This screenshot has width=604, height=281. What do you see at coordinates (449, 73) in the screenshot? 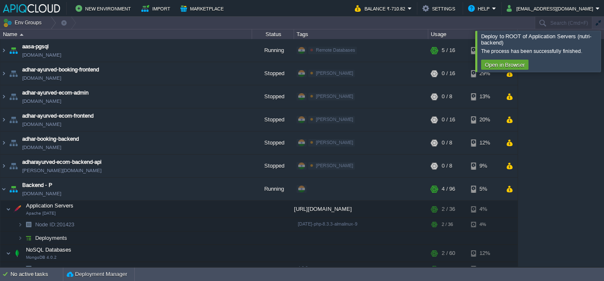
I see `div: 0 / 16` at bounding box center [449, 73].